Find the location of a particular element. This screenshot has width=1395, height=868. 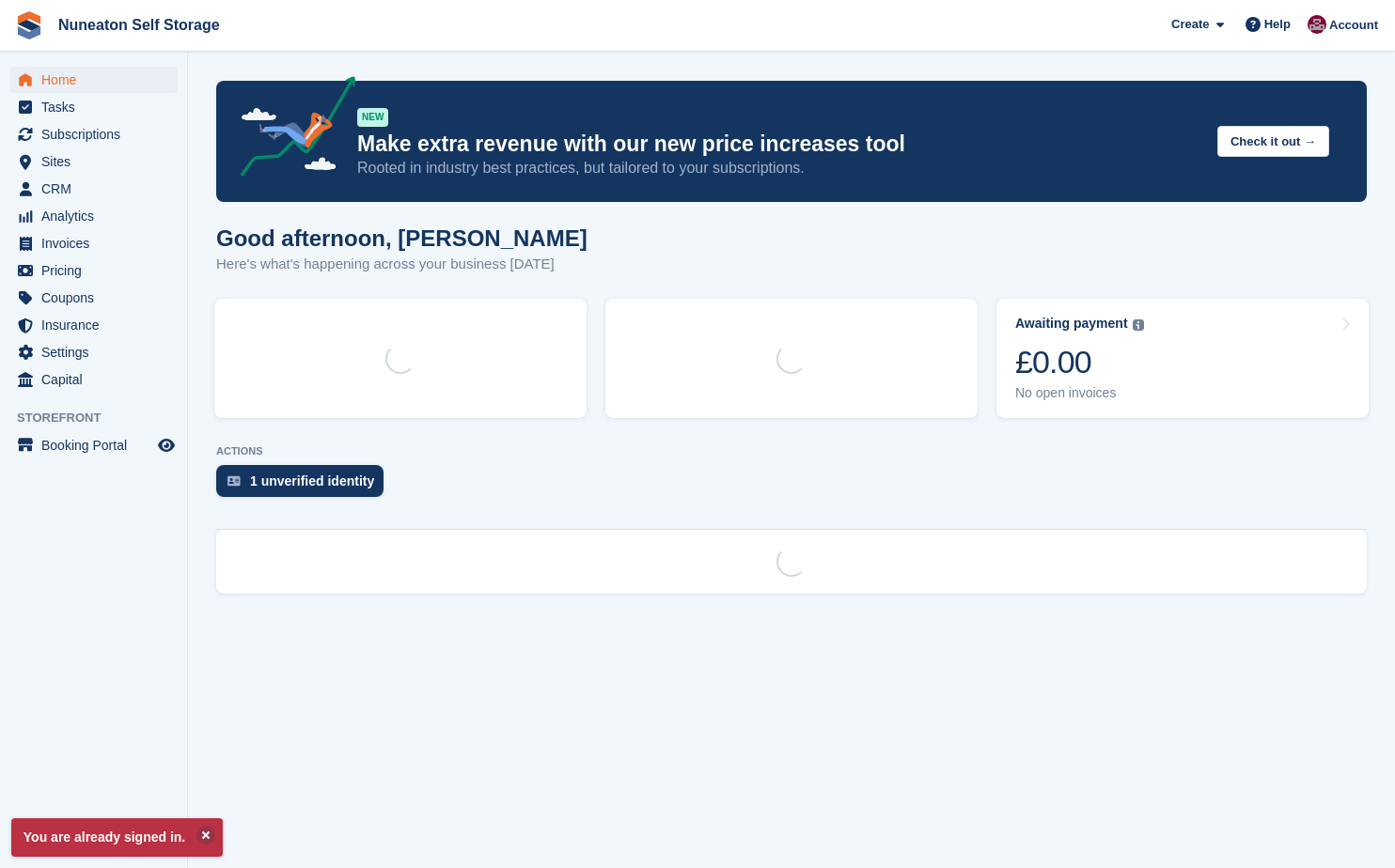

span: Booking Portal is located at coordinates (98, 445).